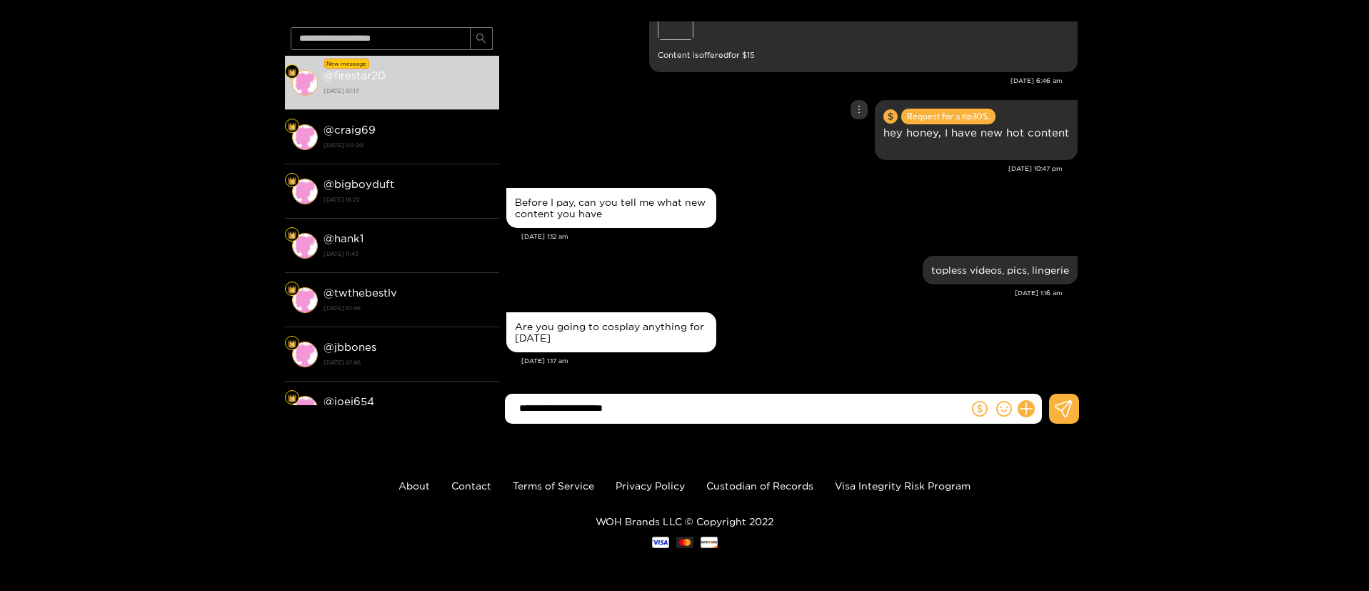 The image size is (1369, 591). Describe the element at coordinates (1000, 270) in the screenshot. I see `div: Oct. 2, 1:16 am` at that location.